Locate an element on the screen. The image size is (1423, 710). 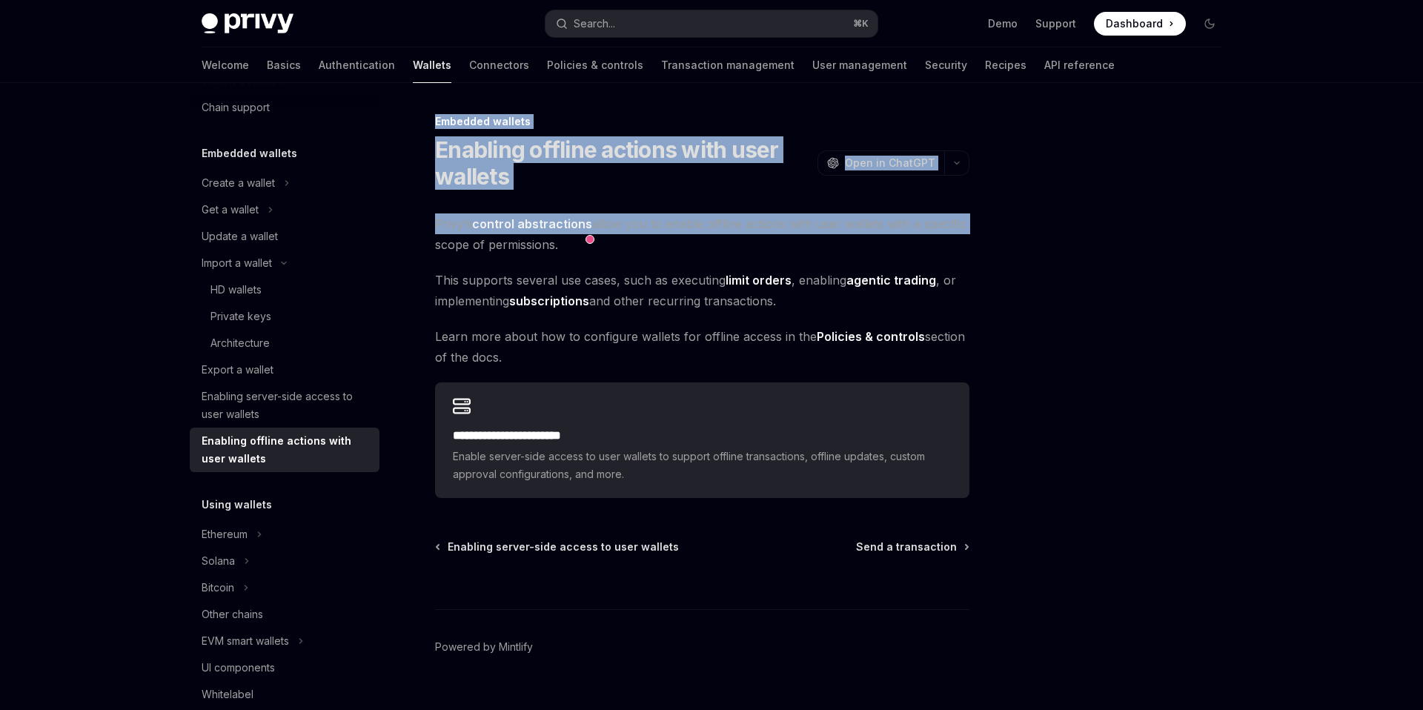
span: Privy’s allow you to enable offline actions with user wallets with a specific scope of permissions. is located at coordinates (702, 234).